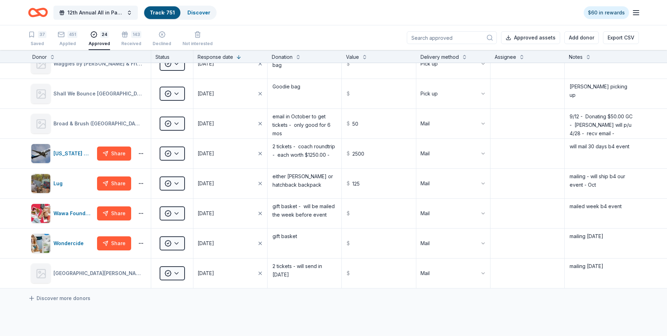 This screenshot has height=336, width=667. I want to click on div: 24, so click(104, 31).